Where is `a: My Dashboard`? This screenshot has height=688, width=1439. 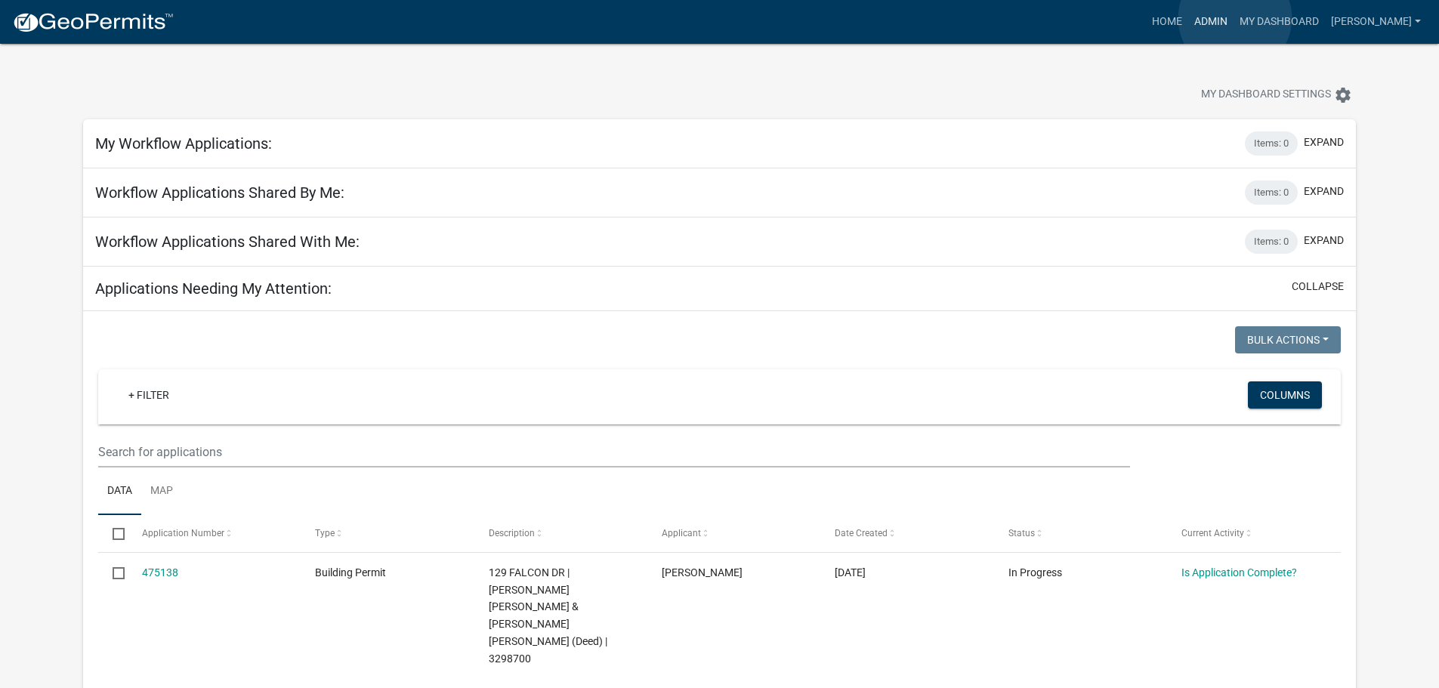 a: My Dashboard is located at coordinates (1279, 22).